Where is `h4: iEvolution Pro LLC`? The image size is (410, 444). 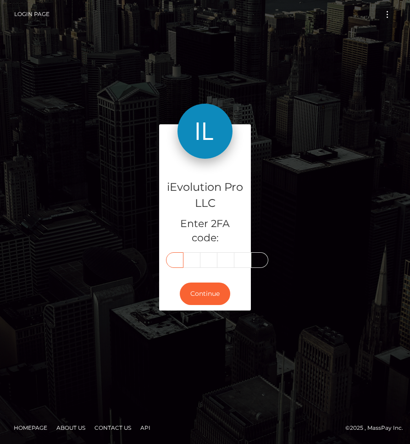
h4: iEvolution Pro LLC is located at coordinates (205, 196).